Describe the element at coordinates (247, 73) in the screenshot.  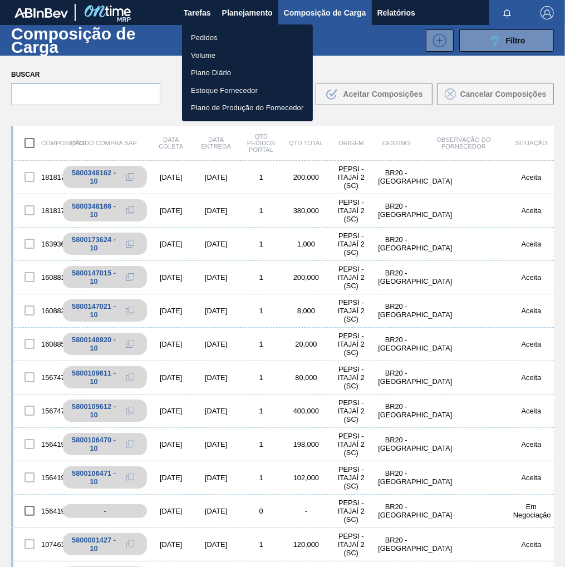
I see `li: Plano Diário` at that location.